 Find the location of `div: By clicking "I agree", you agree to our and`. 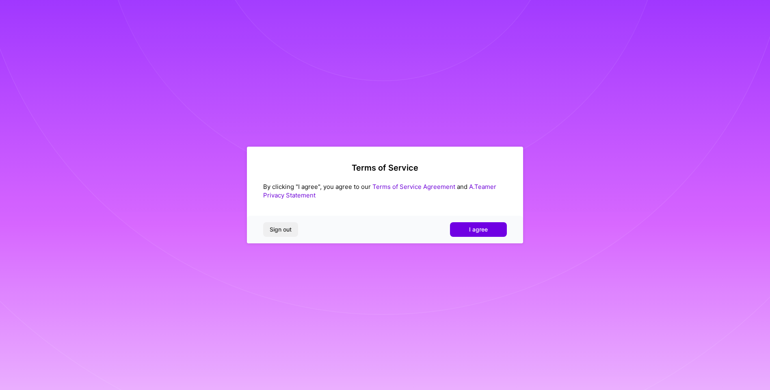

div: By clicking "I agree", you agree to our and is located at coordinates (385, 191).